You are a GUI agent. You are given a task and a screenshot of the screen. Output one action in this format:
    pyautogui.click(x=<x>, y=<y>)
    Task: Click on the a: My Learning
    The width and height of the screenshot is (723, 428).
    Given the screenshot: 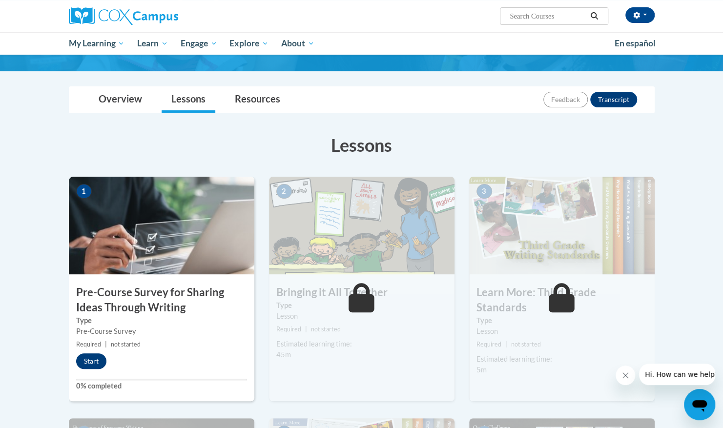 What is the action you would take?
    pyautogui.click(x=97, y=43)
    